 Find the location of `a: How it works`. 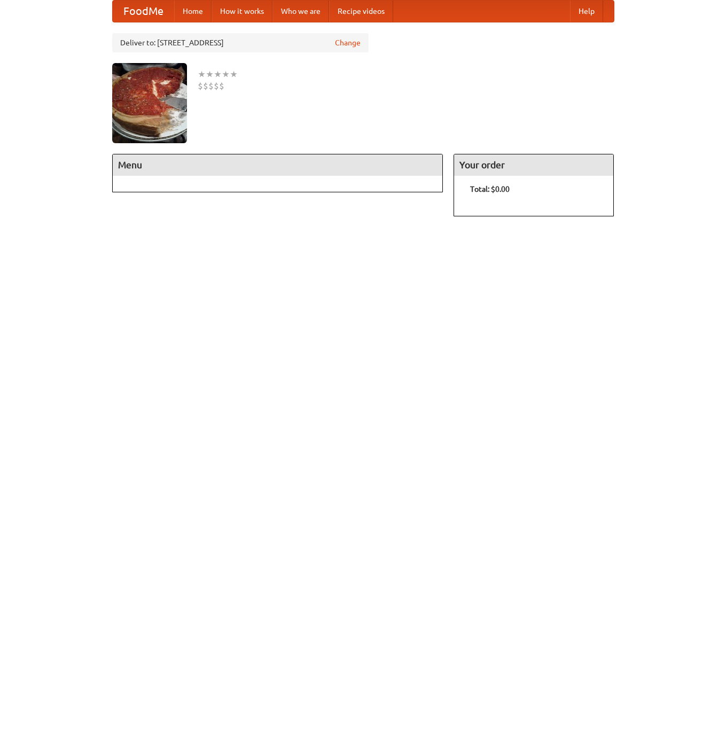

a: How it works is located at coordinates (242, 11).